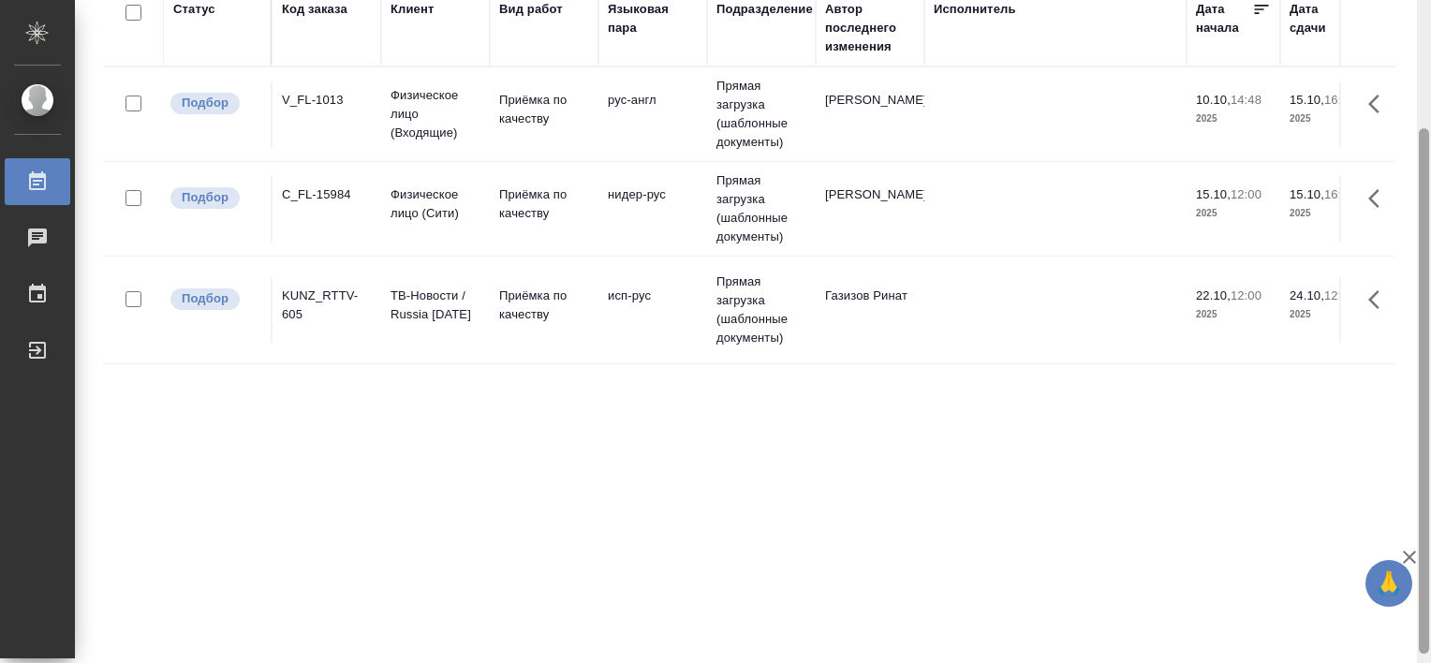  I want to click on div: V_FL-1013, so click(327, 100).